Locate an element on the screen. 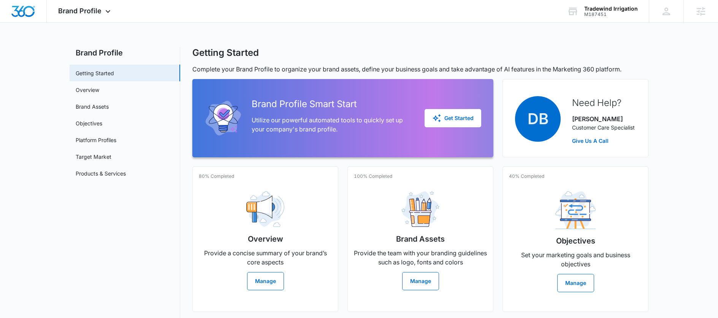 The height and width of the screenshot is (318, 718). a: Target Market is located at coordinates (93, 157).